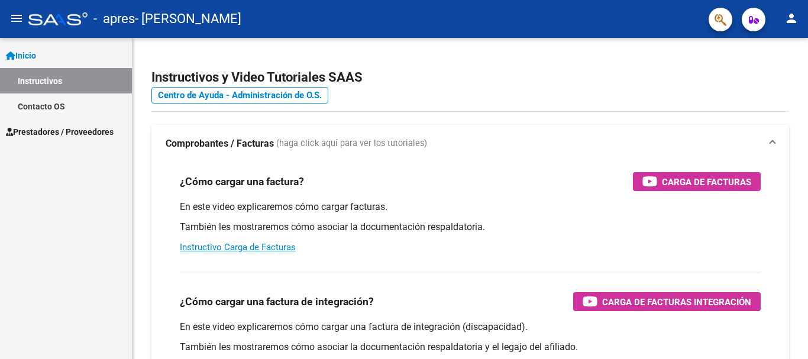 The image size is (808, 359). I want to click on span: - apres, so click(114, 19).